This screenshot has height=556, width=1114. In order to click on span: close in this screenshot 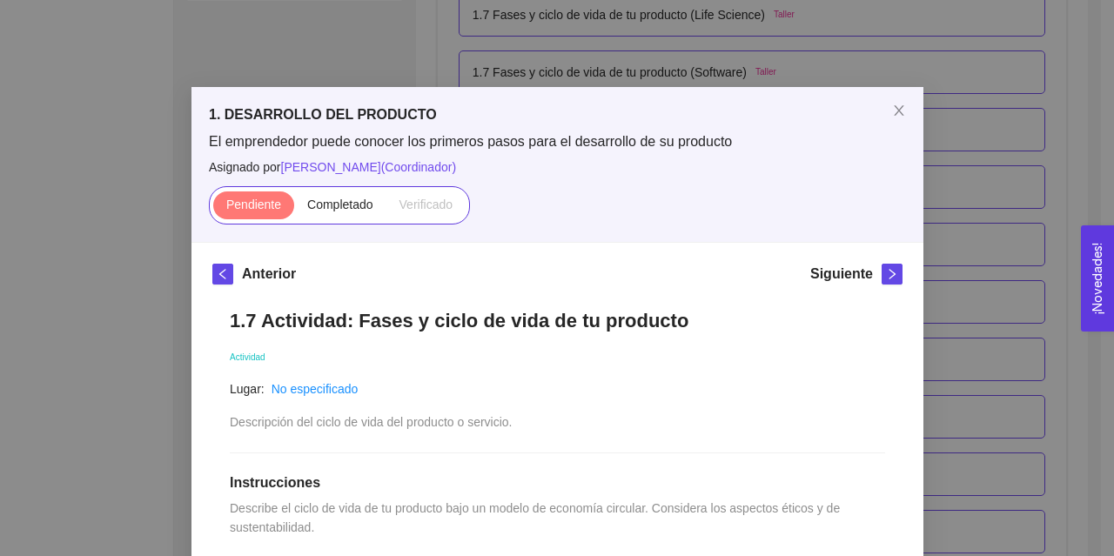, I will do `click(899, 111)`.